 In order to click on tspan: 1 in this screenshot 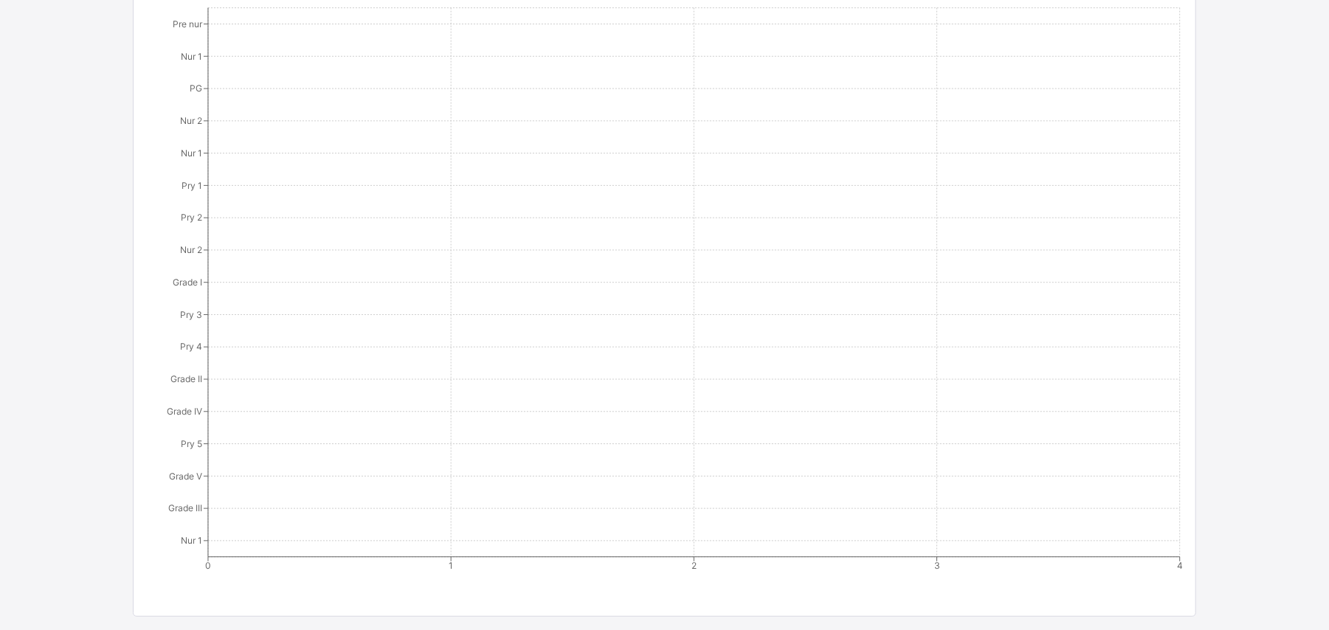, I will do `click(451, 566)`.